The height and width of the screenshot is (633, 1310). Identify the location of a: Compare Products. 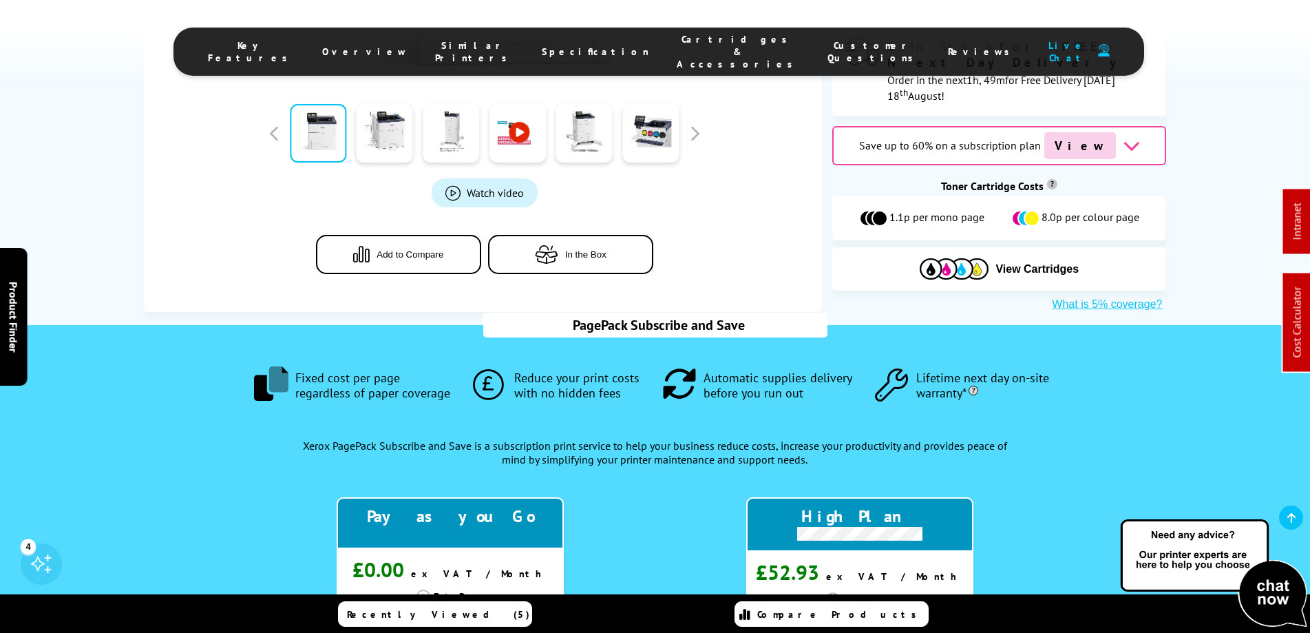
(832, 614).